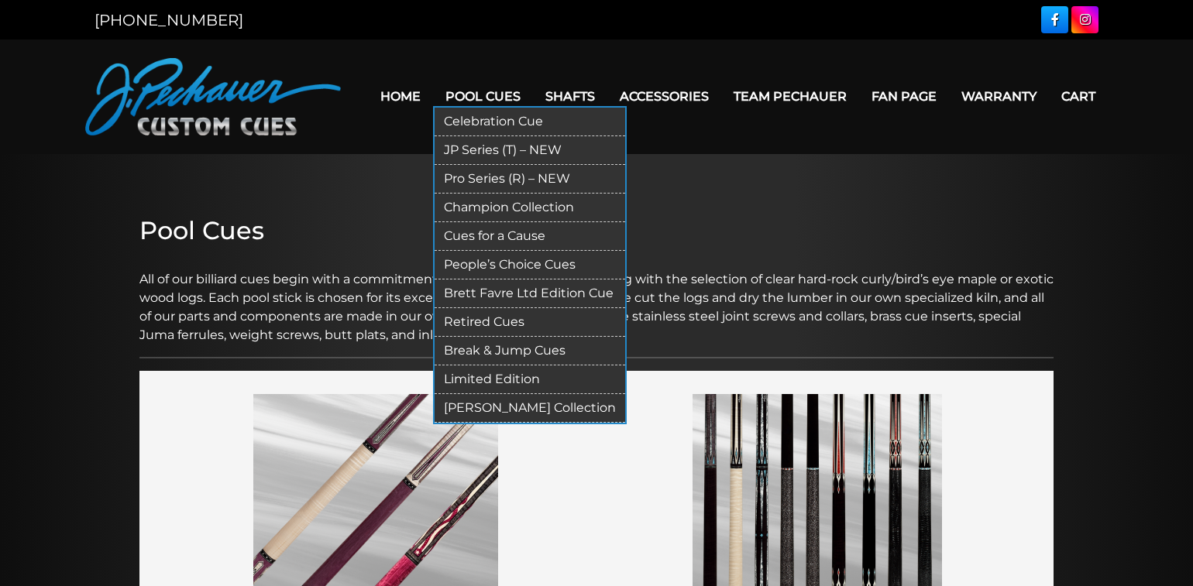 The image size is (1193, 586). What do you see at coordinates (596, 231) in the screenshot?
I see `h2: Pool Cues` at bounding box center [596, 231].